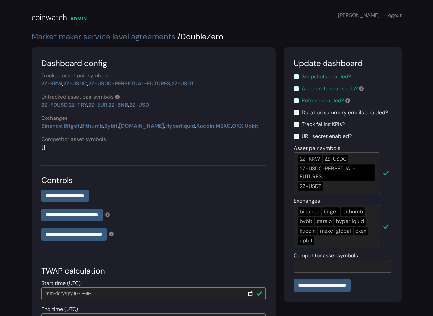 The width and height of the screenshot is (433, 316). What do you see at coordinates (139, 104) in the screenshot?
I see `a: 2Z-USD` at bounding box center [139, 104].